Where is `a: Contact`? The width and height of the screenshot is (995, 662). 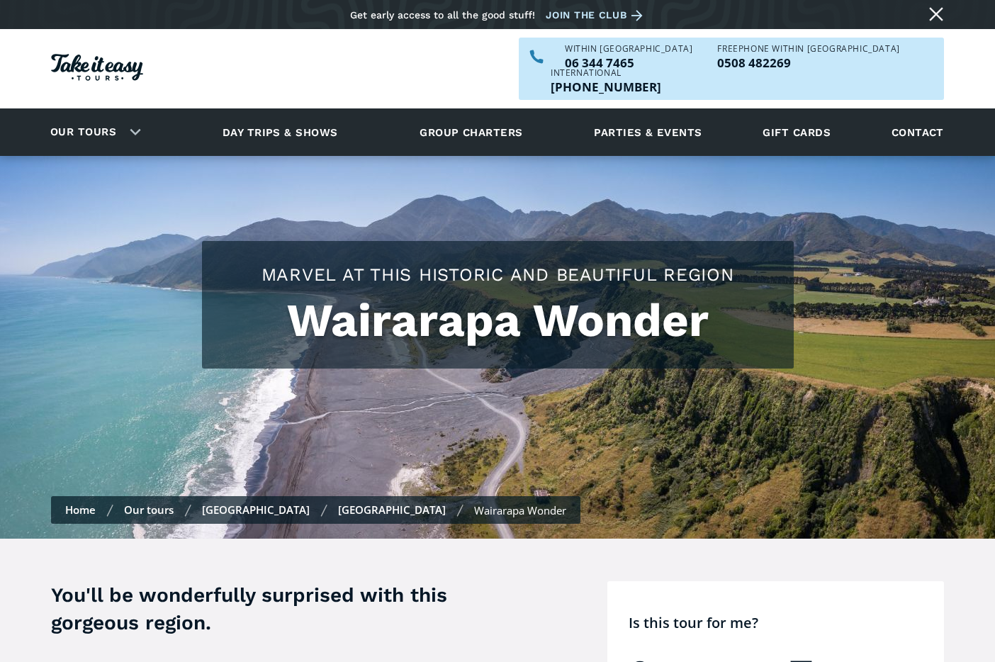 a: Contact is located at coordinates (918, 132).